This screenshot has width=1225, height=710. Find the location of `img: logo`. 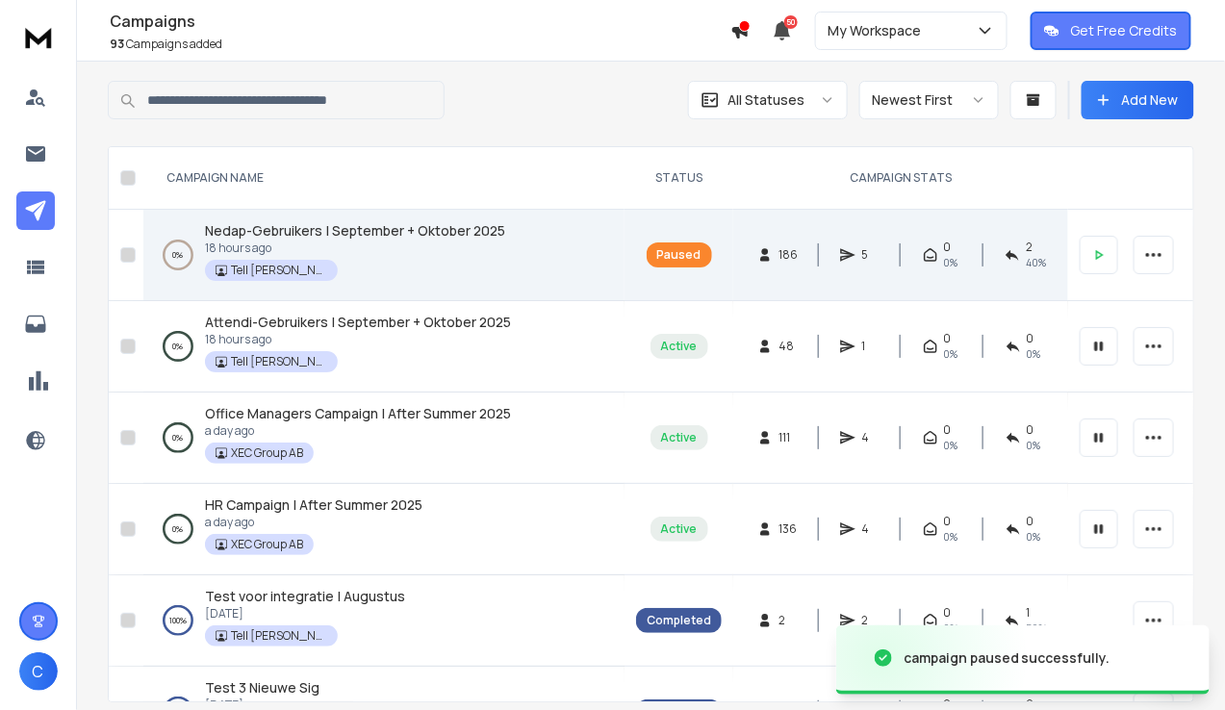

img: logo is located at coordinates (38, 37).